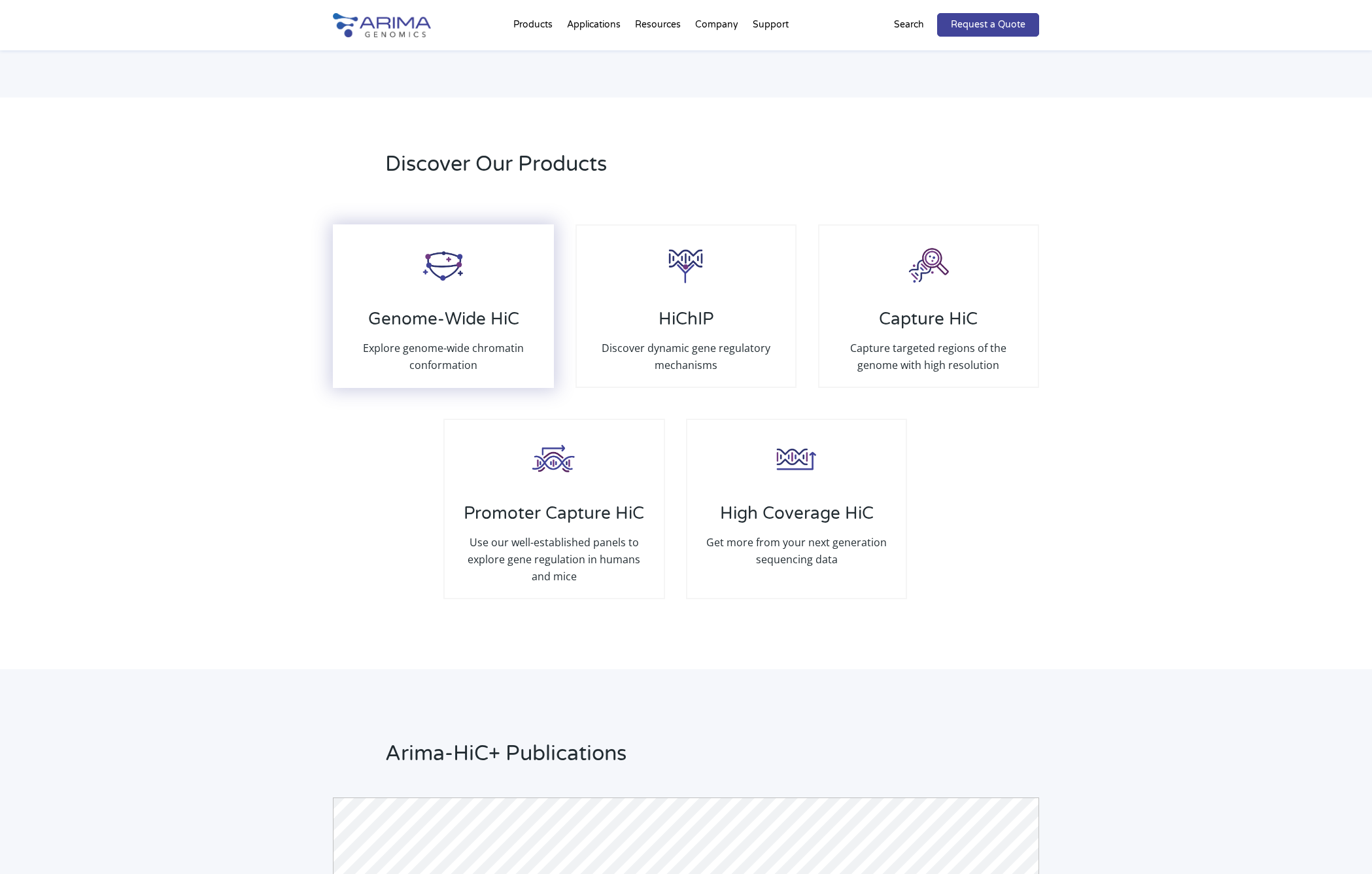 The width and height of the screenshot is (1372, 874). What do you see at coordinates (443, 324) in the screenshot?
I see `h3: Genome-Wide HiC` at bounding box center [443, 324].